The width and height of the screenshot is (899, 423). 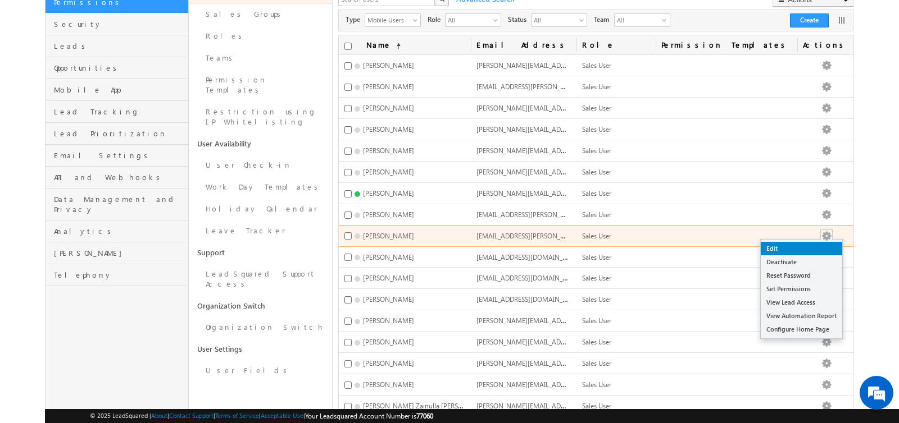 What do you see at coordinates (120, 90) in the screenshot?
I see `span: Mobile App` at bounding box center [120, 90].